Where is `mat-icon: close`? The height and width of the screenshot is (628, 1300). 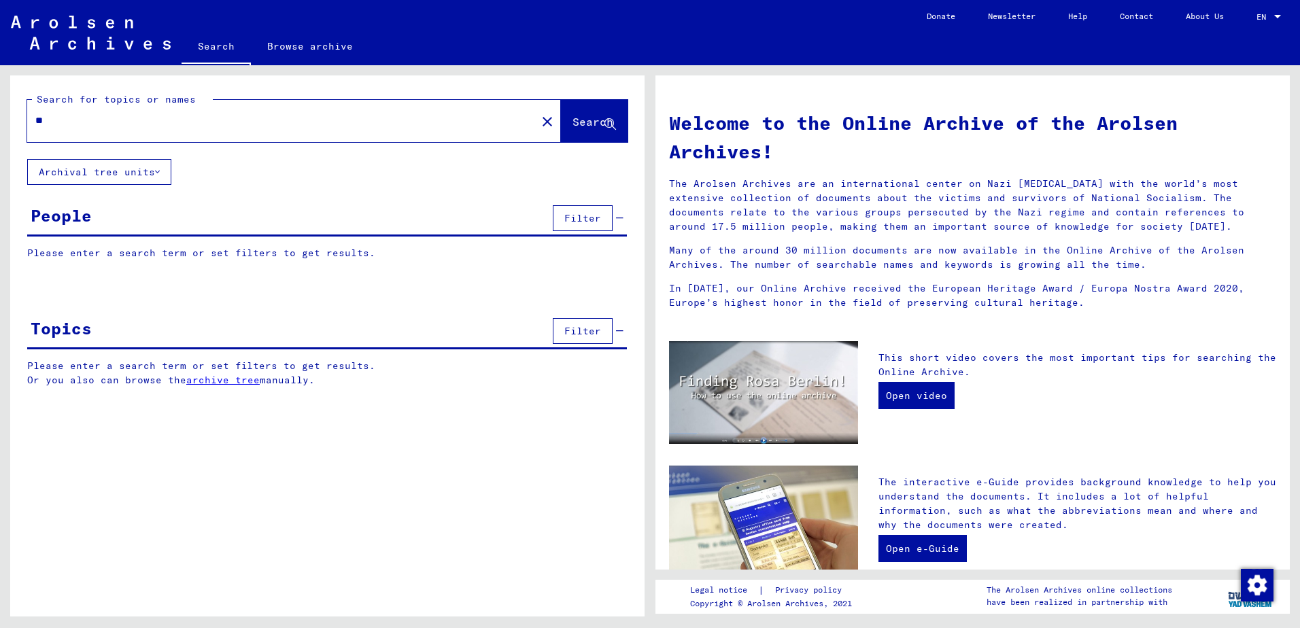 mat-icon: close is located at coordinates (547, 122).